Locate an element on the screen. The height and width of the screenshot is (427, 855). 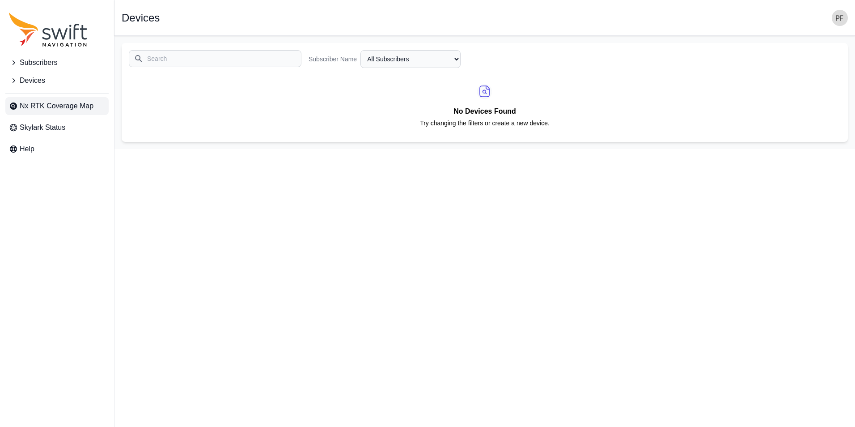
span: Nx RTK Coverage Map is located at coordinates (56, 106).